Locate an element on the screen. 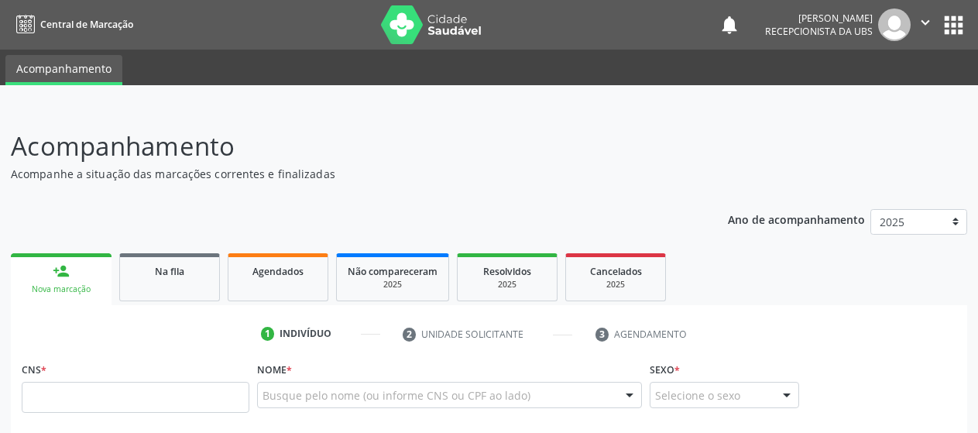  a: Central de Marcação is located at coordinates (72, 24).